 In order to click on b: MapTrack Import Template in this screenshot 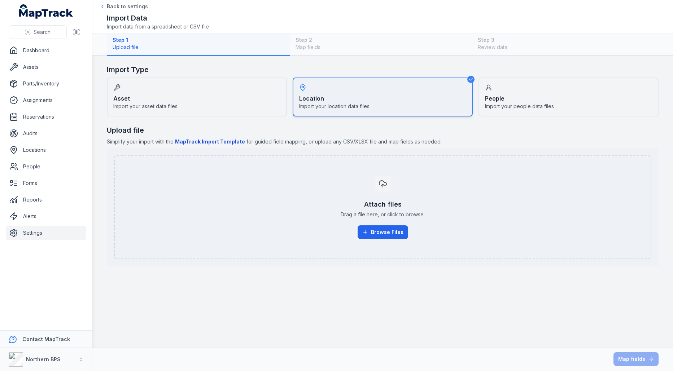, I will do `click(210, 141)`.